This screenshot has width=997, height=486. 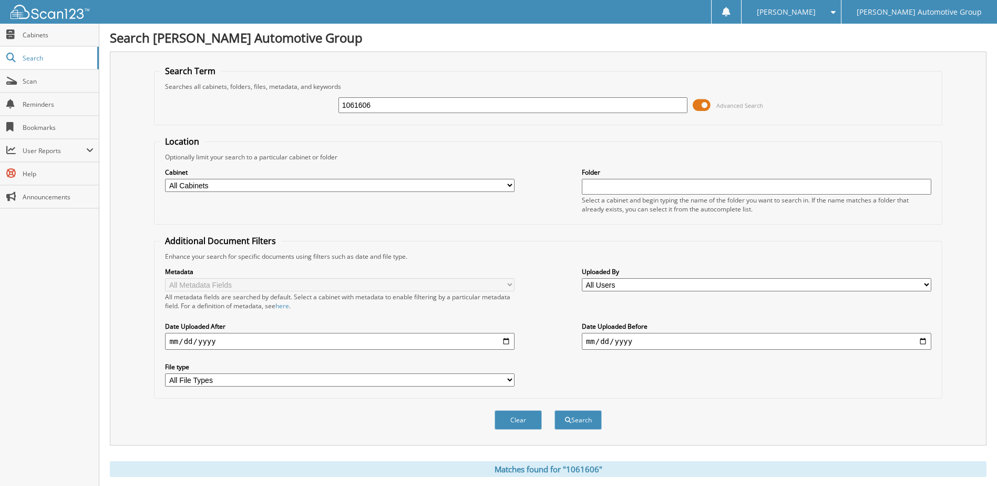 What do you see at coordinates (58, 81) in the screenshot?
I see `span: Scan` at bounding box center [58, 81].